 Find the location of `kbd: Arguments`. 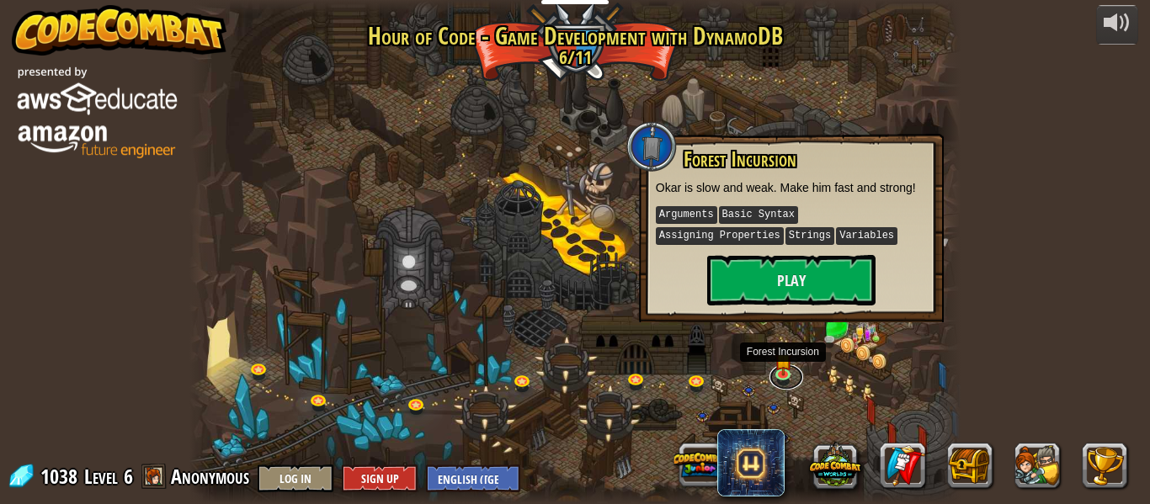

kbd: Arguments is located at coordinates (686, 215).